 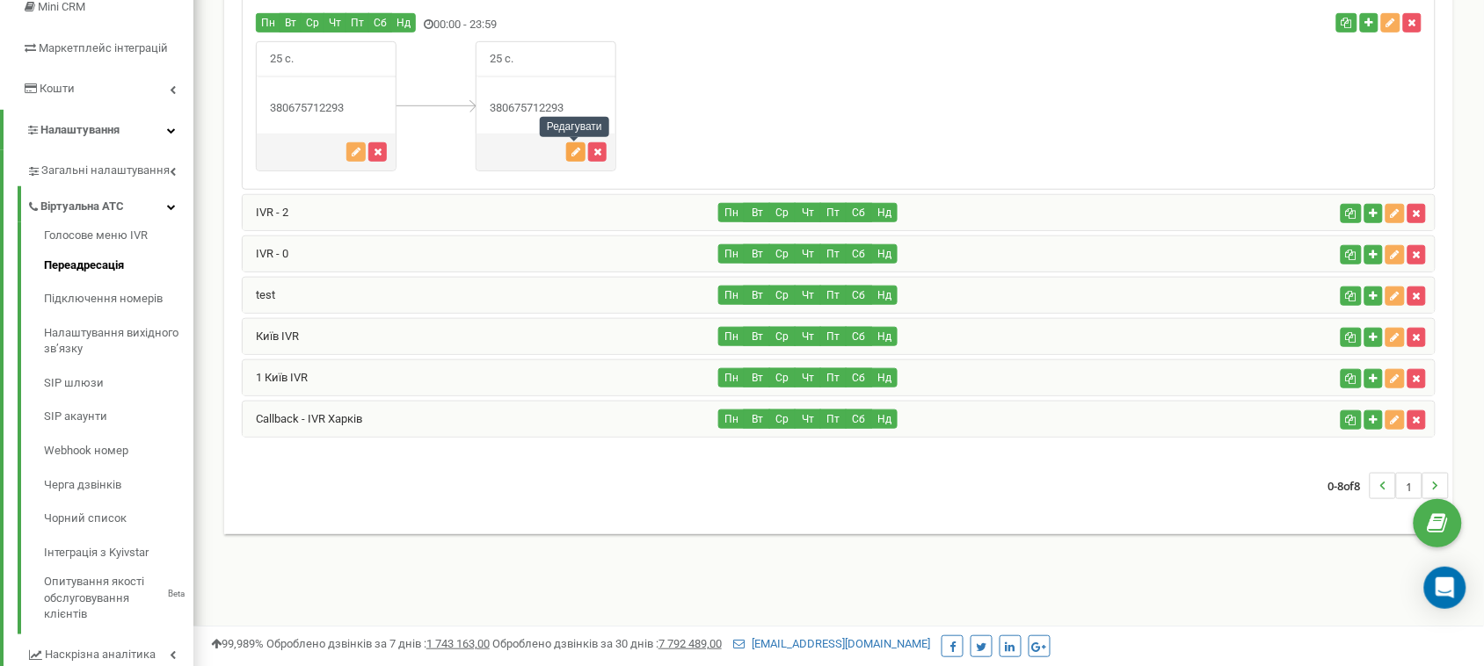 What do you see at coordinates (57, 88) in the screenshot?
I see `span: Кошти` at bounding box center [57, 88].